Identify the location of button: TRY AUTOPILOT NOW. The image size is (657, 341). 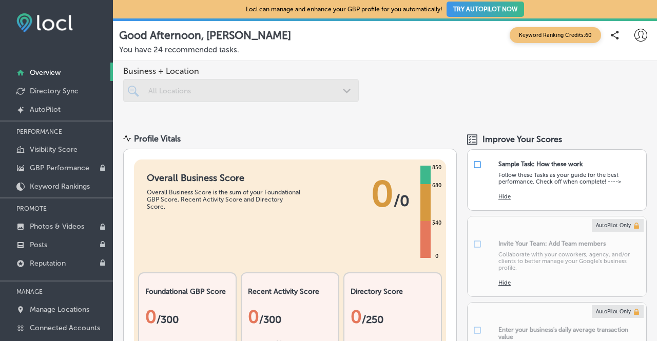
(485, 9).